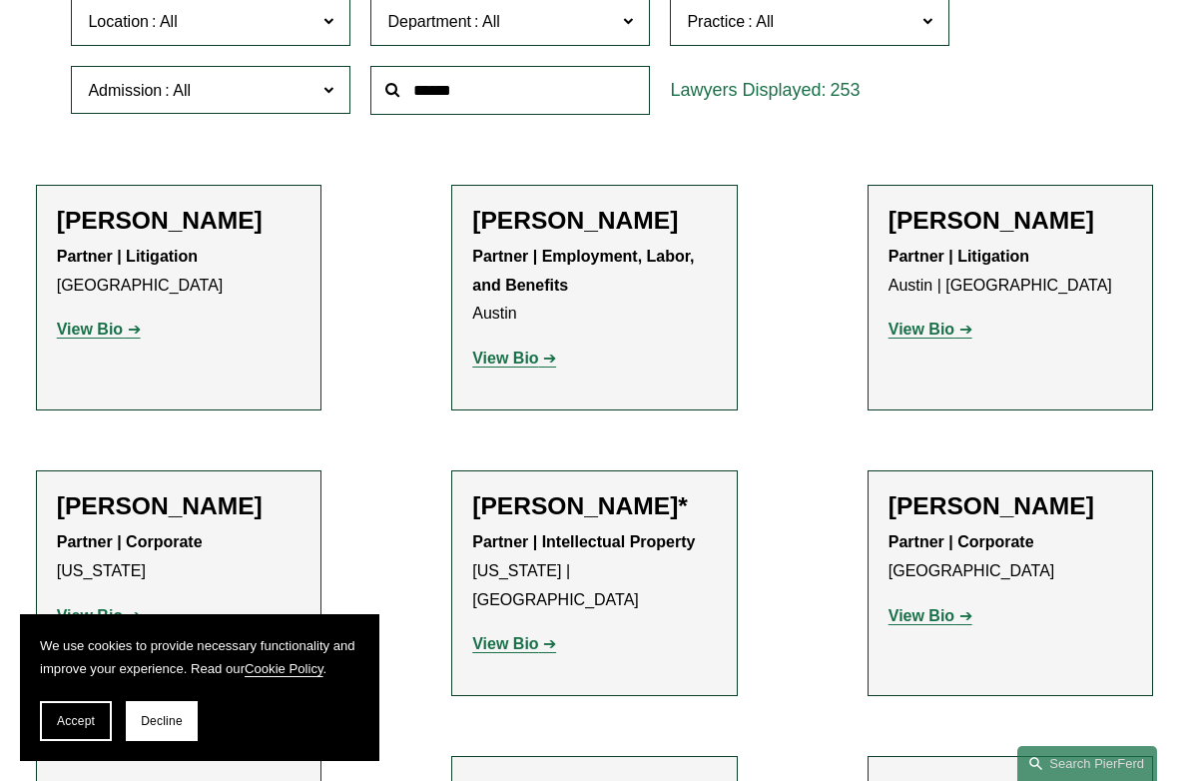 This screenshot has height=781, width=1189. Describe the element at coordinates (594, 286) in the screenshot. I see `p: Austin` at that location.